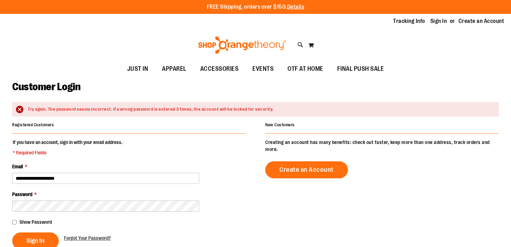 This screenshot has height=247, width=511. I want to click on legend: If you have an account, sign in with your email address., so click(67, 148).